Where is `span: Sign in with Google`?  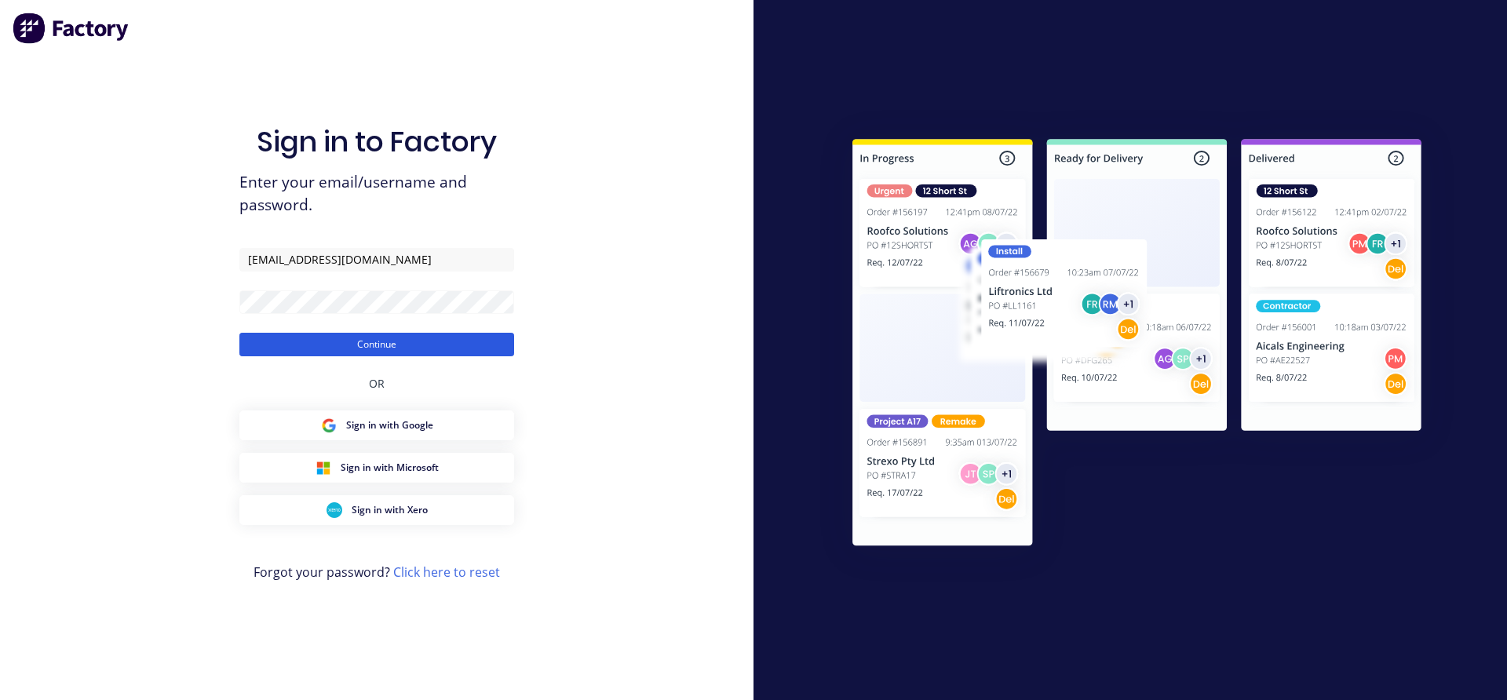 span: Sign in with Google is located at coordinates (389, 425).